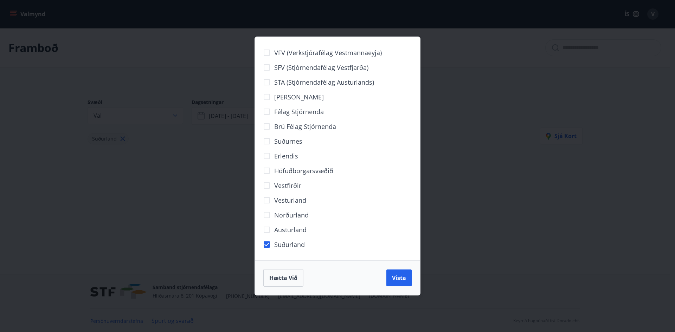  What do you see at coordinates (283, 278) in the screenshot?
I see `button: Hætta við` at bounding box center [283, 278].